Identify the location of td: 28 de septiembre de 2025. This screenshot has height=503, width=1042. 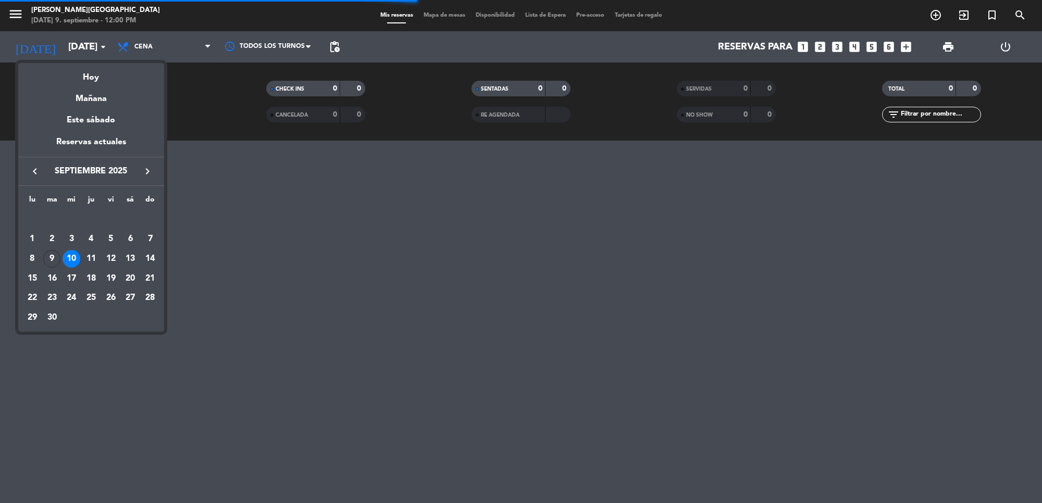
(150, 298).